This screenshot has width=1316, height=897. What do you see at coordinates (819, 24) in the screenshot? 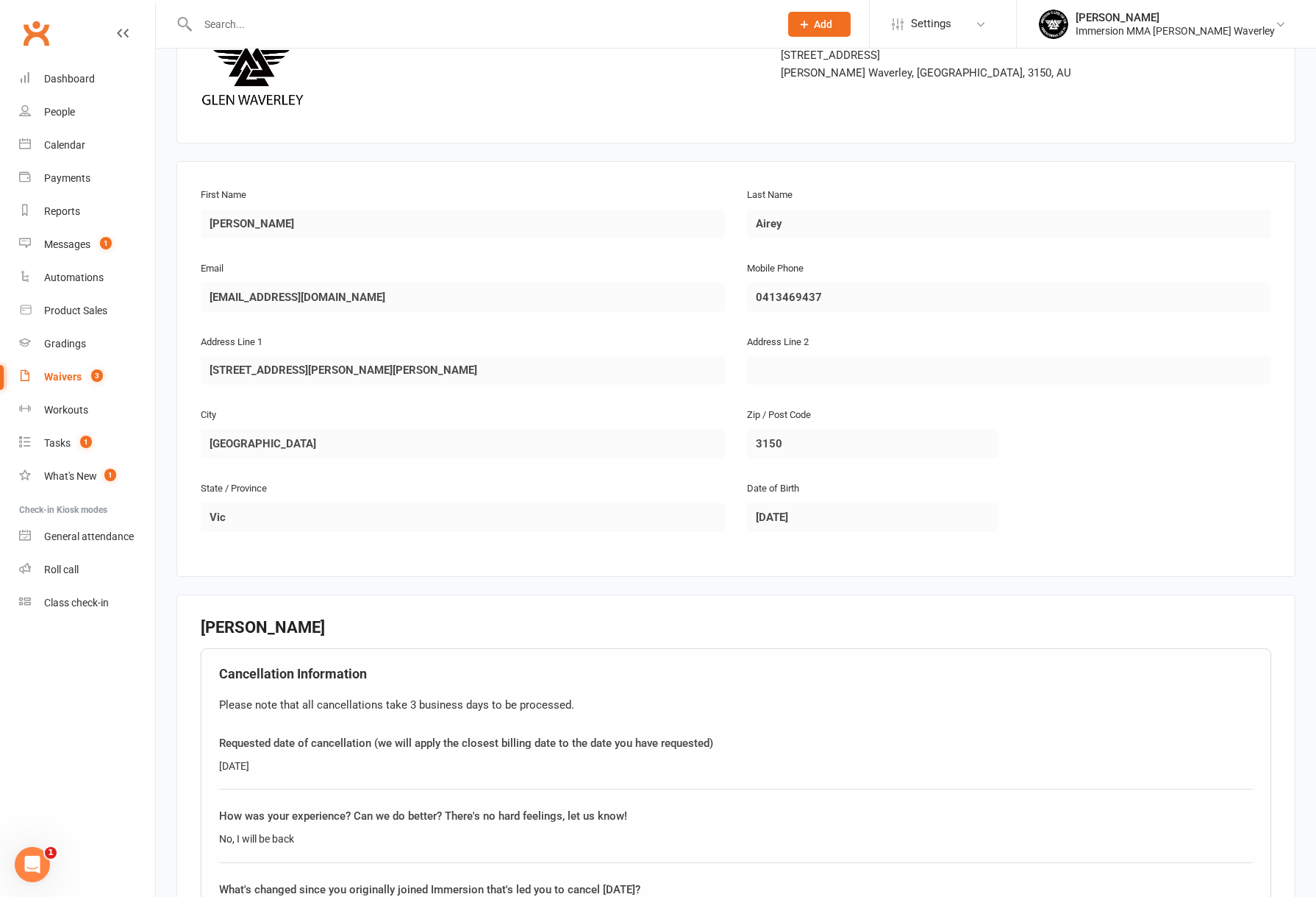
I see `button: Add` at bounding box center [819, 24].